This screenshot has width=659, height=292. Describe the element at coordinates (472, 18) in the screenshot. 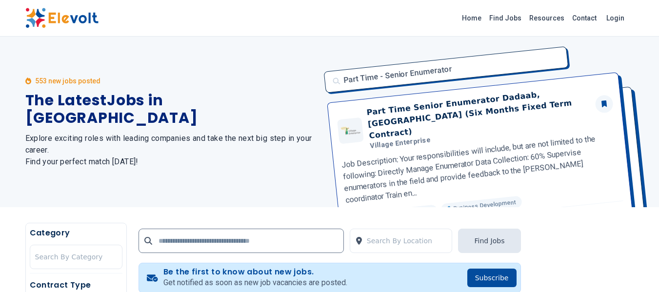

I see `a: Home` at that location.